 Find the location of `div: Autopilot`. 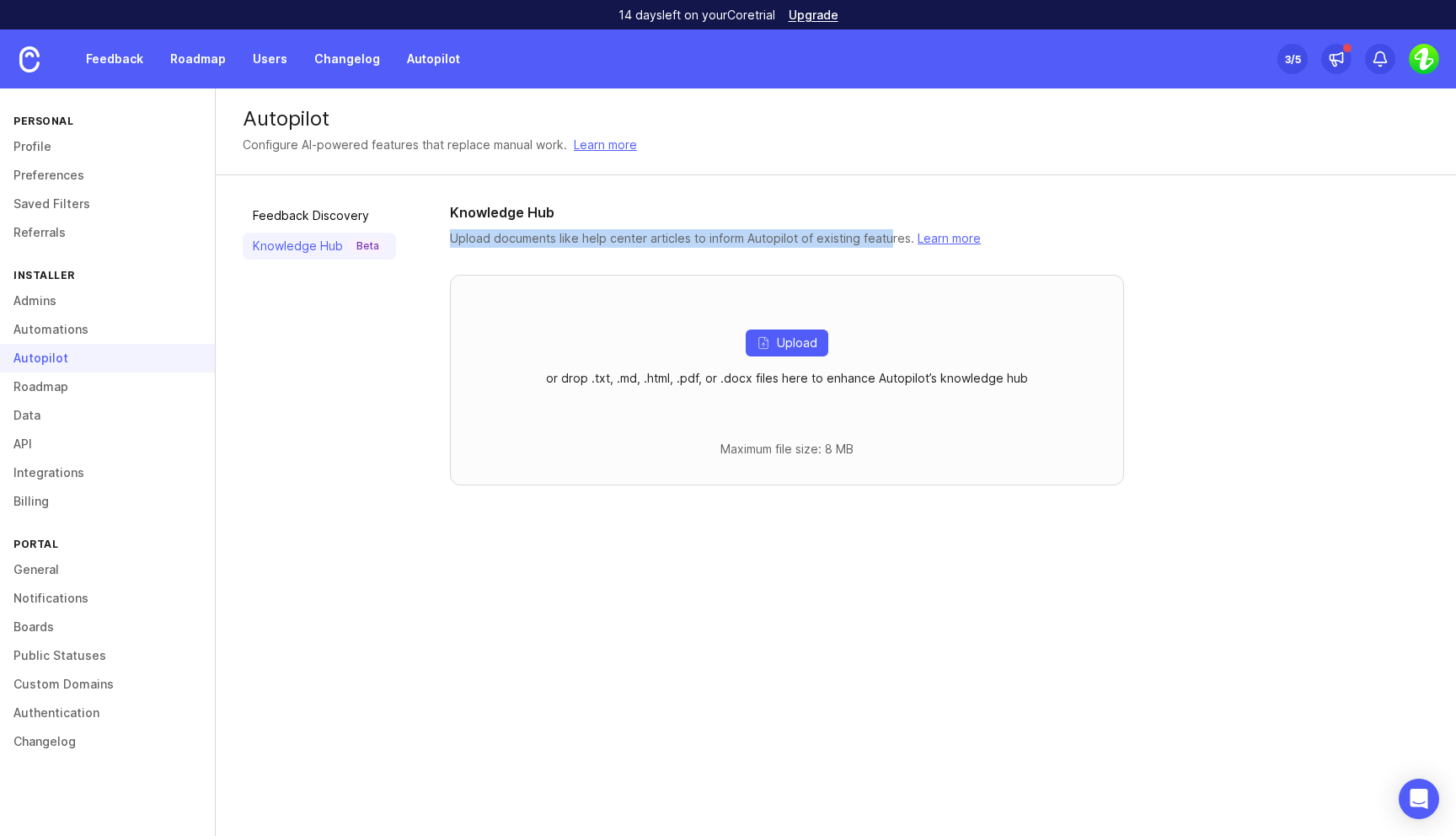

div: Autopilot is located at coordinates (836, 119).